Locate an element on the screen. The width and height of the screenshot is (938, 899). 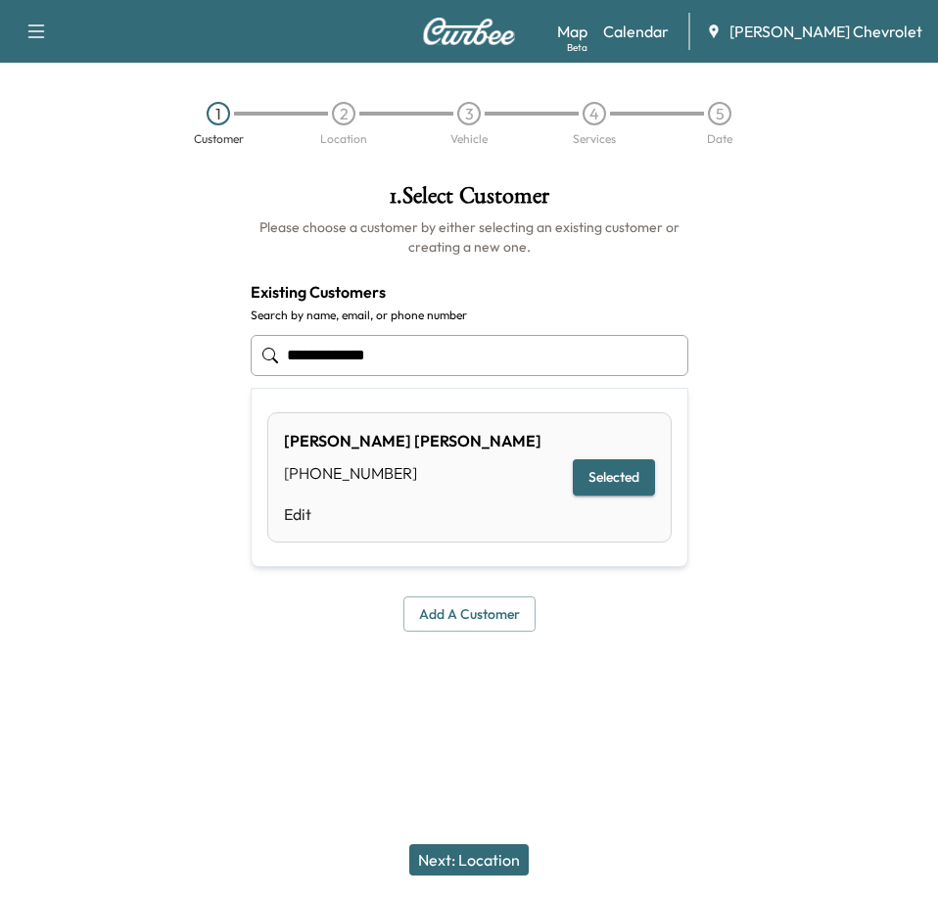
div: Services is located at coordinates (594, 139).